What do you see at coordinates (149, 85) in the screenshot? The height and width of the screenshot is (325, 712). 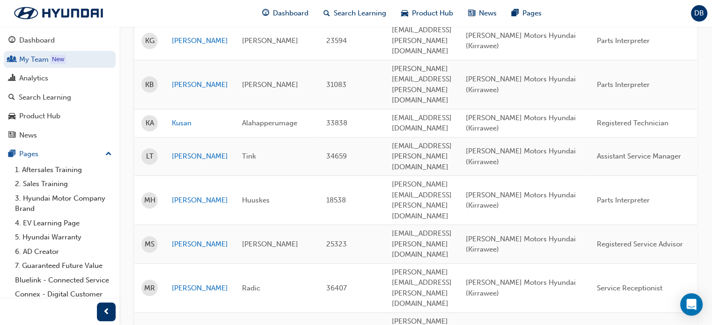 I see `span: KB` at bounding box center [149, 85].